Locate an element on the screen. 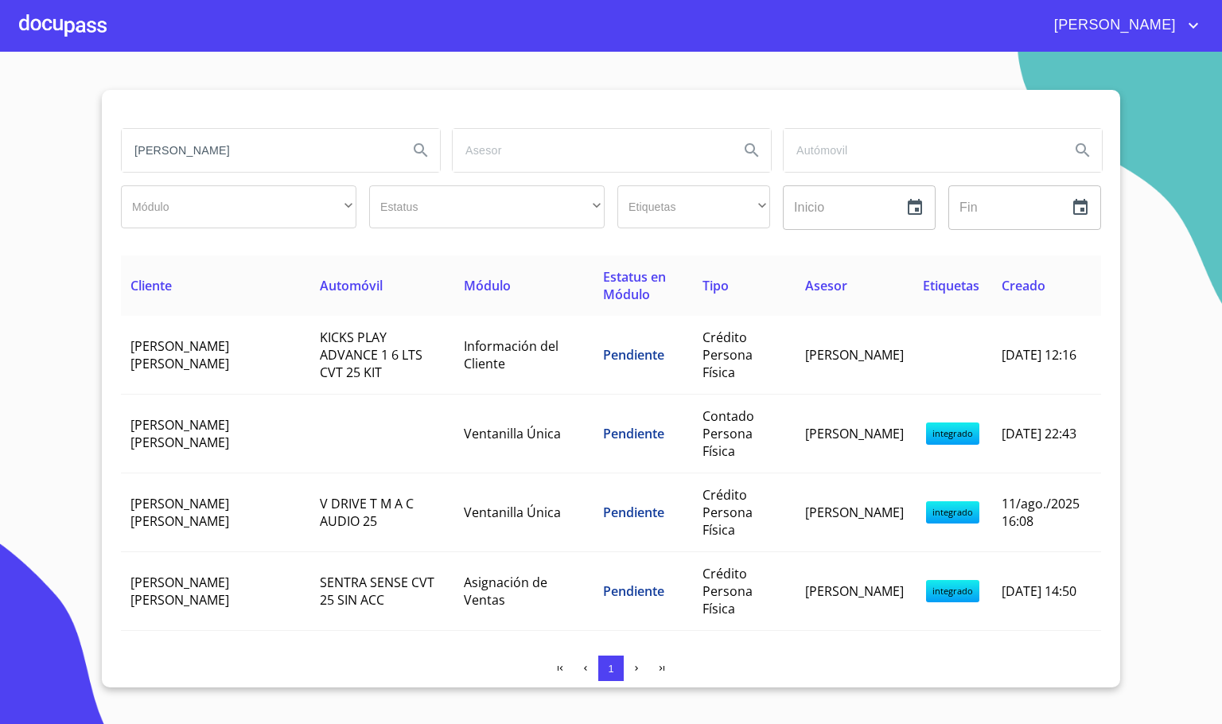 This screenshot has width=1222, height=724. span: Creado is located at coordinates (1023, 286).